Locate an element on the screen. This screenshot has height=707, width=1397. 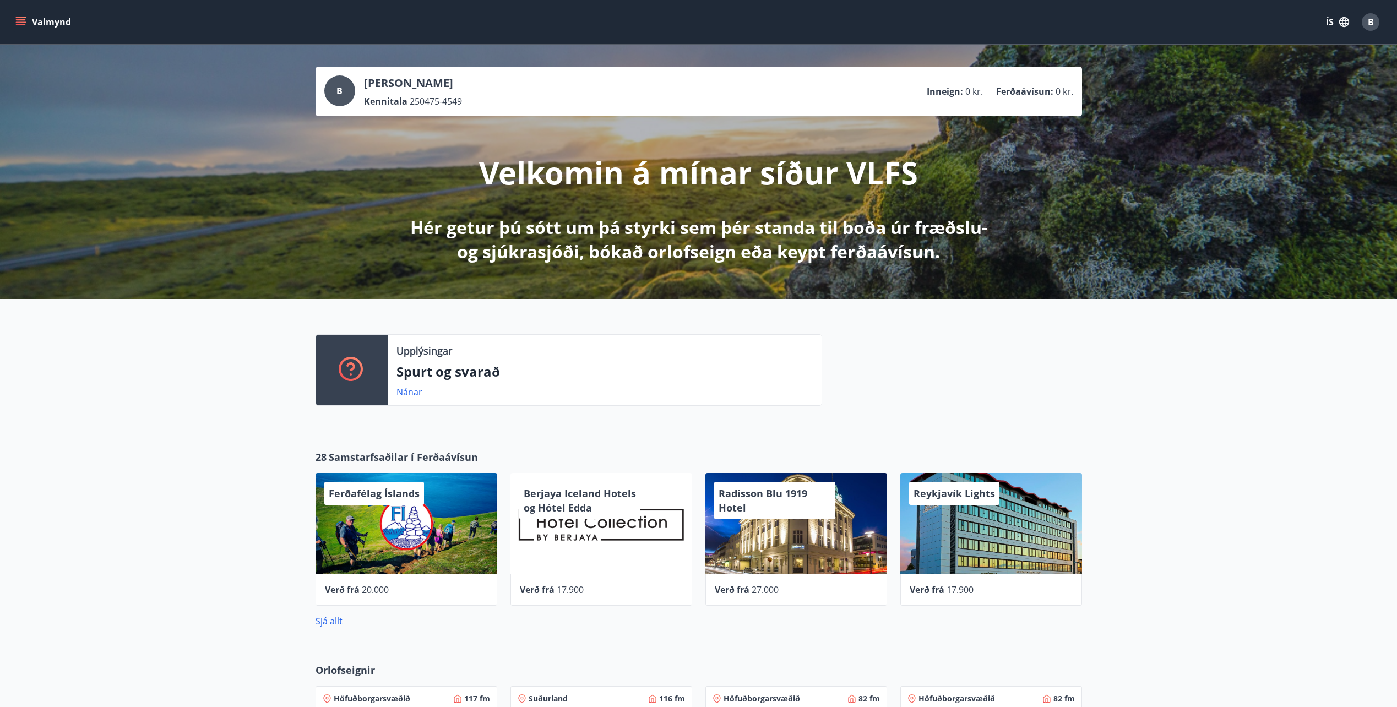
a: Sjá allt is located at coordinates (329, 621).